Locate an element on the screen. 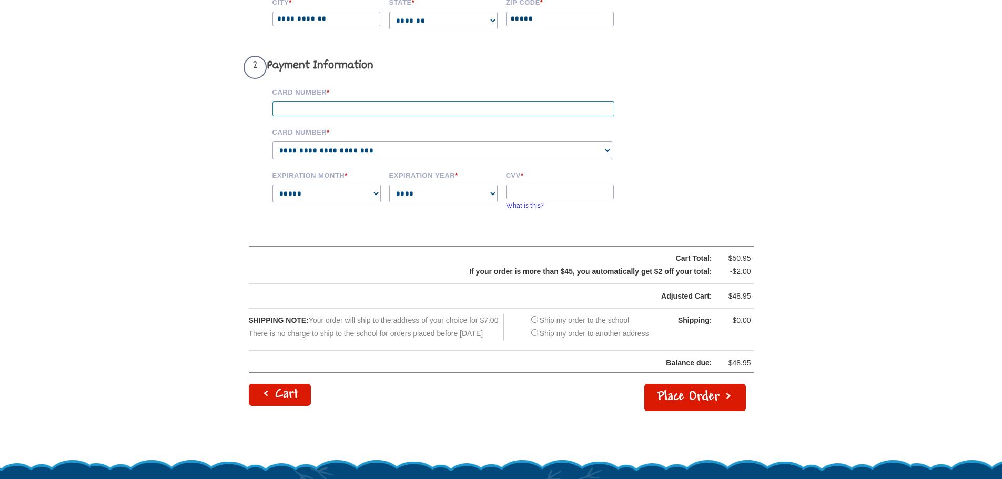  label: Expiration Month is located at coordinates (327, 175).